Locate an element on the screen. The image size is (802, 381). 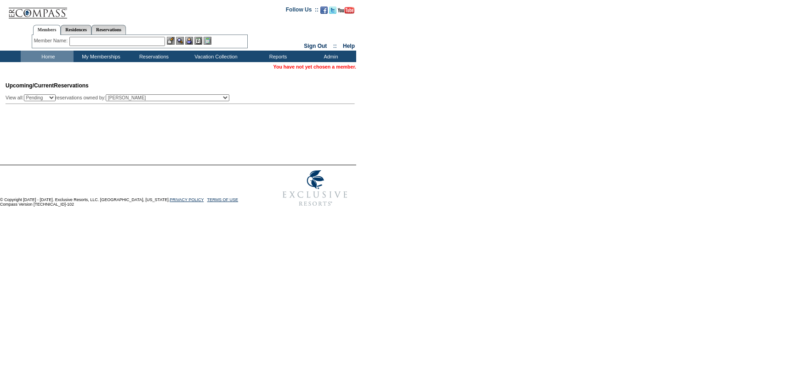
a: TERMS OF USE is located at coordinates (223, 200).